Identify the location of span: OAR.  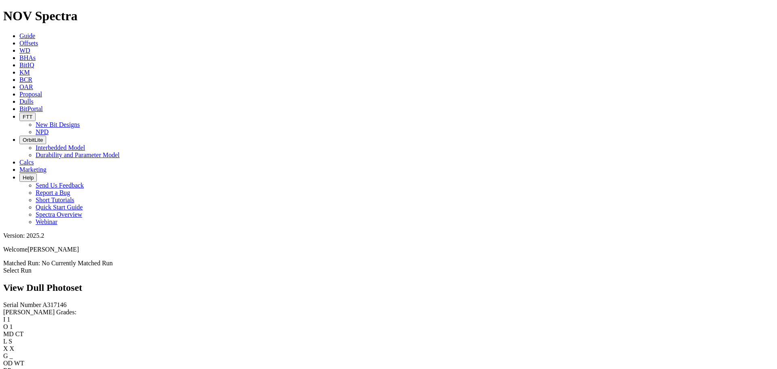
(26, 87).